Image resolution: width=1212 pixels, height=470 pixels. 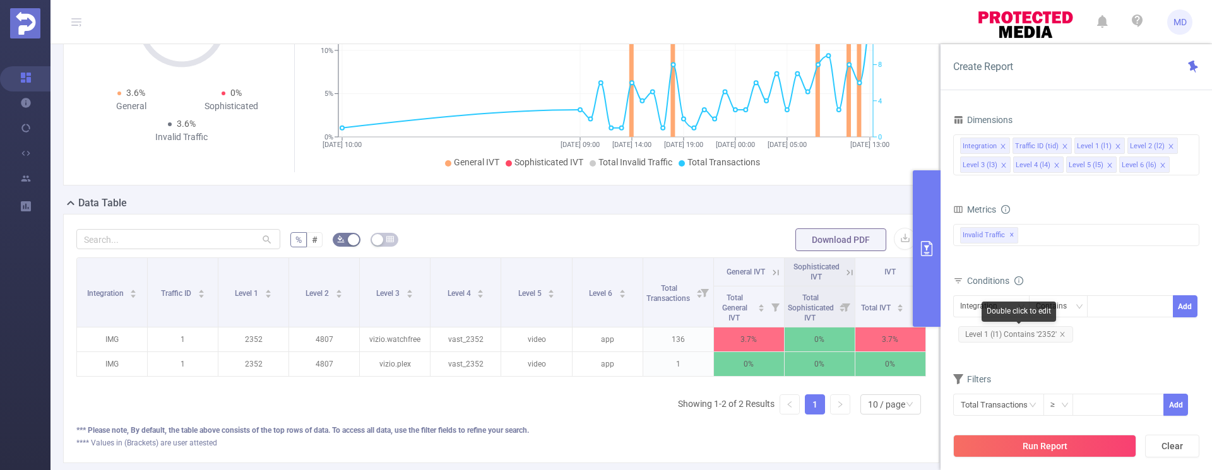 What do you see at coordinates (465, 364) in the screenshot?
I see `p: vast_2352` at bounding box center [465, 364].